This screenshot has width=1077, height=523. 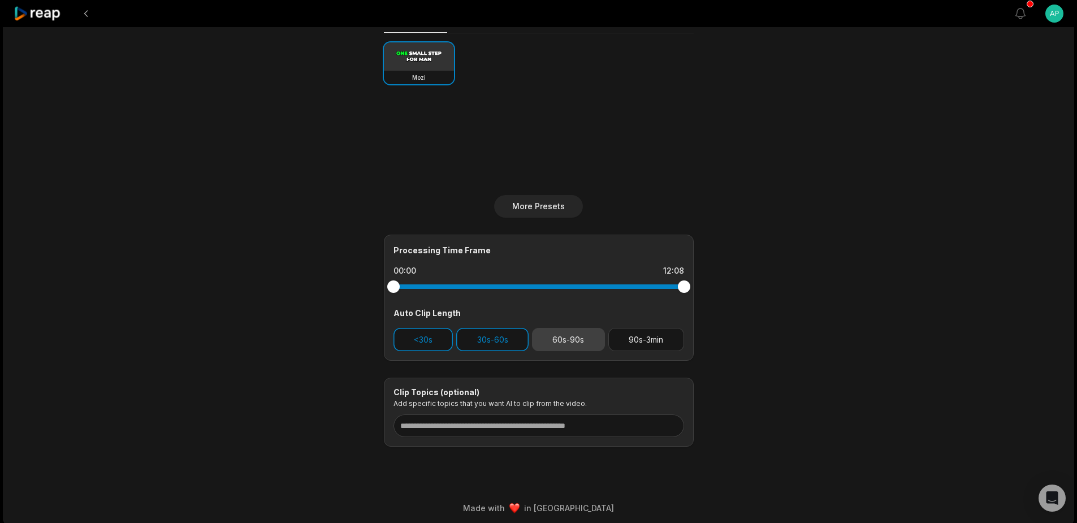 What do you see at coordinates (568, 339) in the screenshot?
I see `button: 60s-90s` at bounding box center [568, 339].